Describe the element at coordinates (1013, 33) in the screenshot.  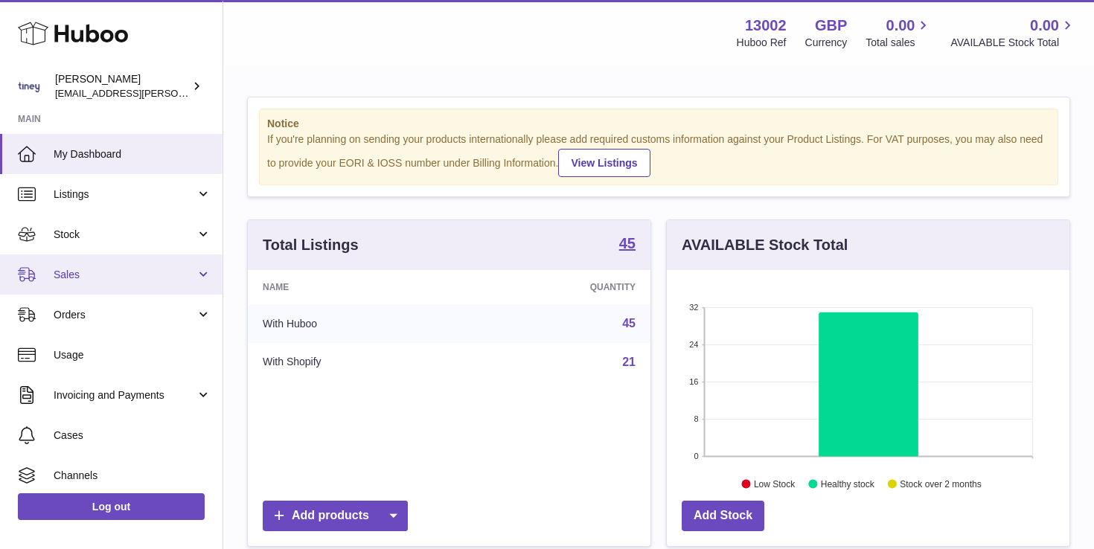
I see `a: 0.00 AVAILABLE Stock Total` at that location.